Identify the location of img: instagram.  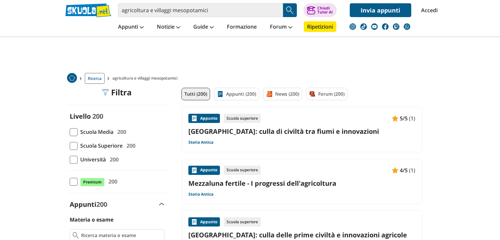
(353, 27).